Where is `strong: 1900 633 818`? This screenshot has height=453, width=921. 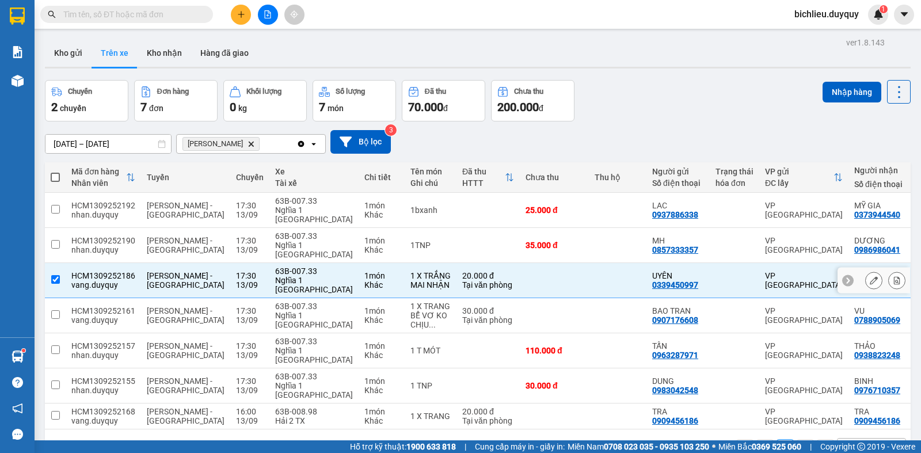
strong: 1900 633 818 is located at coordinates (431, 447).